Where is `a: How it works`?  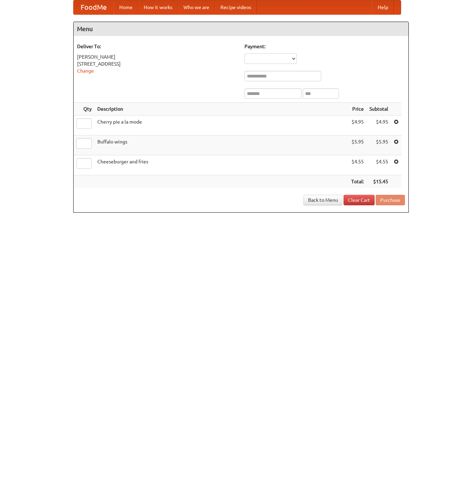
a: How it works is located at coordinates (158, 7).